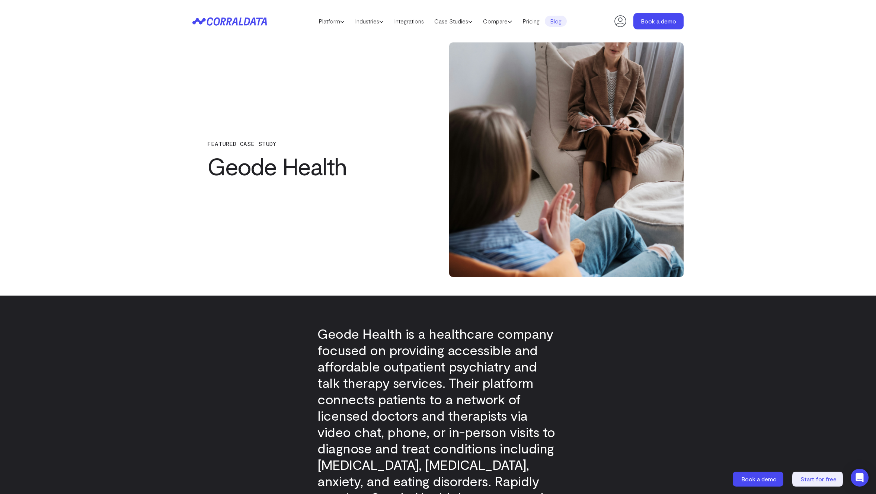 Image resolution: width=876 pixels, height=494 pixels. I want to click on a: Integrations, so click(409, 21).